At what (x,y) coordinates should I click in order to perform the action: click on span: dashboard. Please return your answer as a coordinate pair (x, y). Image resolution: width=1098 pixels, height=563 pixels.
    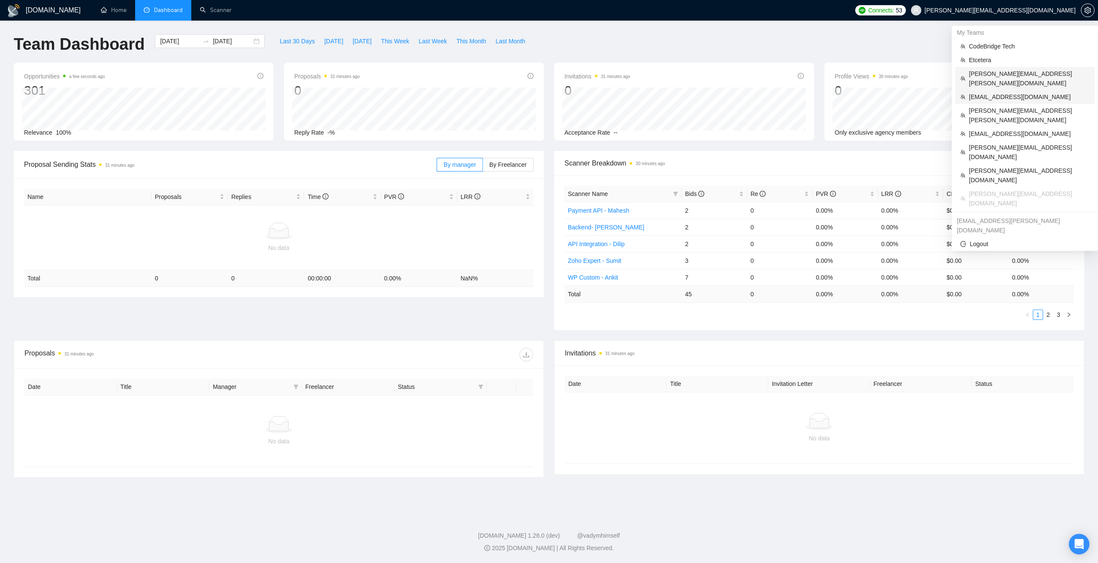
    Looking at the image, I should click on (147, 10).